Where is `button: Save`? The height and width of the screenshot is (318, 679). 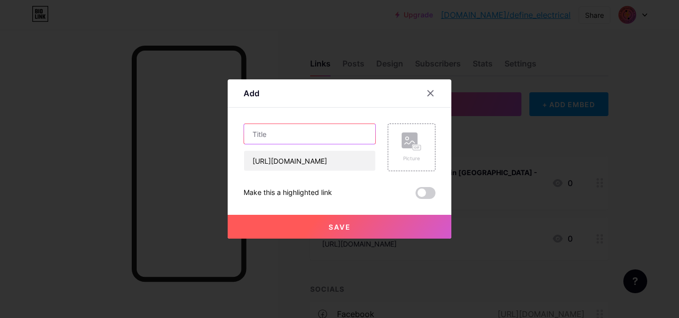 button: Save is located at coordinates (339, 227).